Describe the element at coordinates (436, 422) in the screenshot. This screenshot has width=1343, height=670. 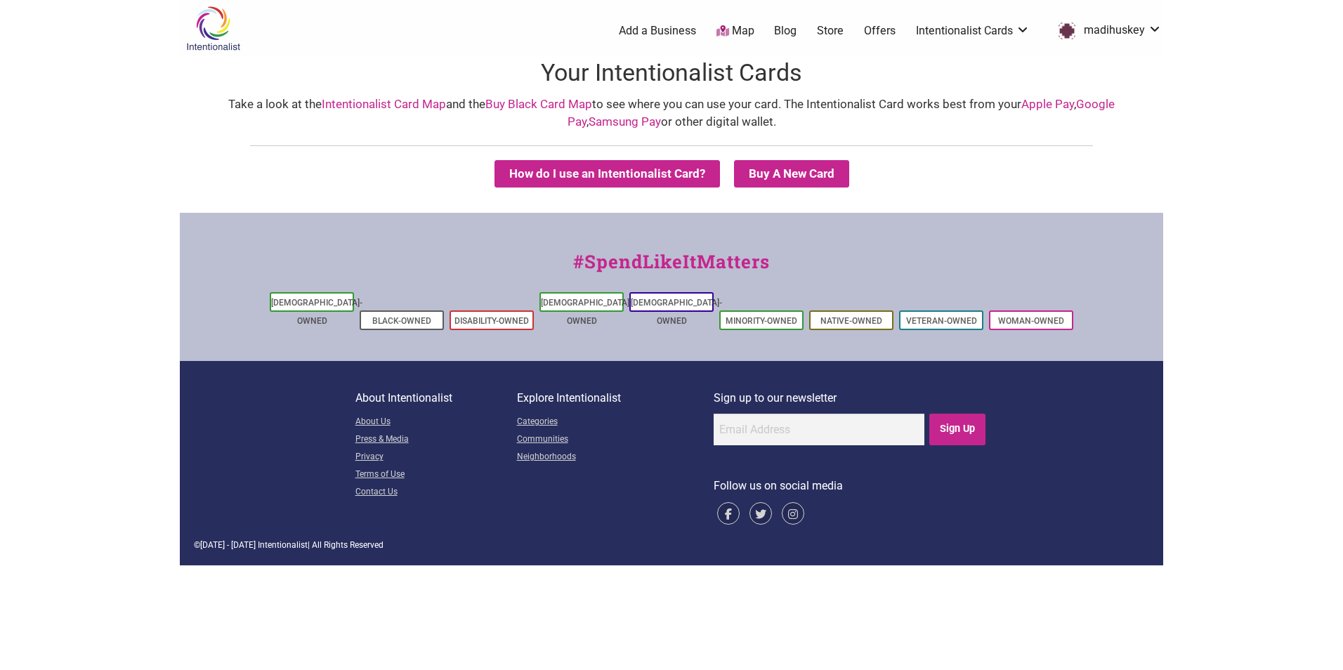
I see `a: About Us` at that location.